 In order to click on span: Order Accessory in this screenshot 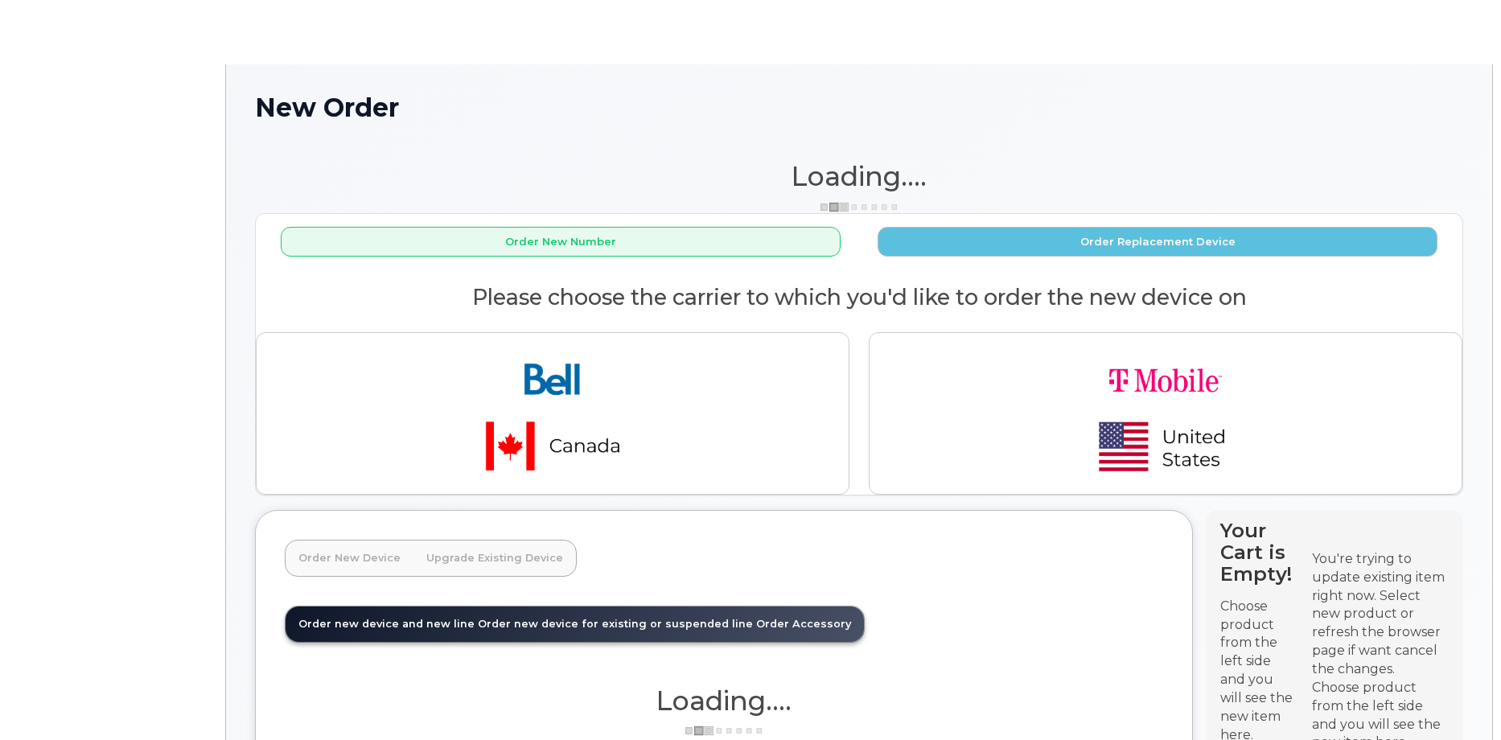, I will do `click(804, 623)`.